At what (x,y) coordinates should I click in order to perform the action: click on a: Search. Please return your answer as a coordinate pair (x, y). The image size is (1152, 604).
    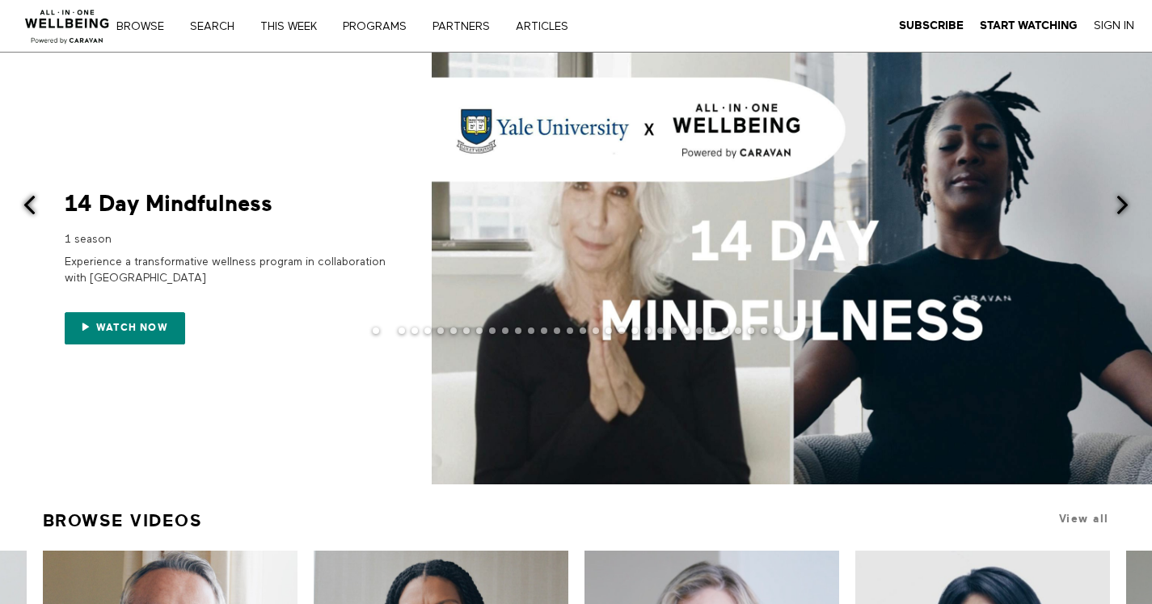
    Looking at the image, I should click on (218, 27).